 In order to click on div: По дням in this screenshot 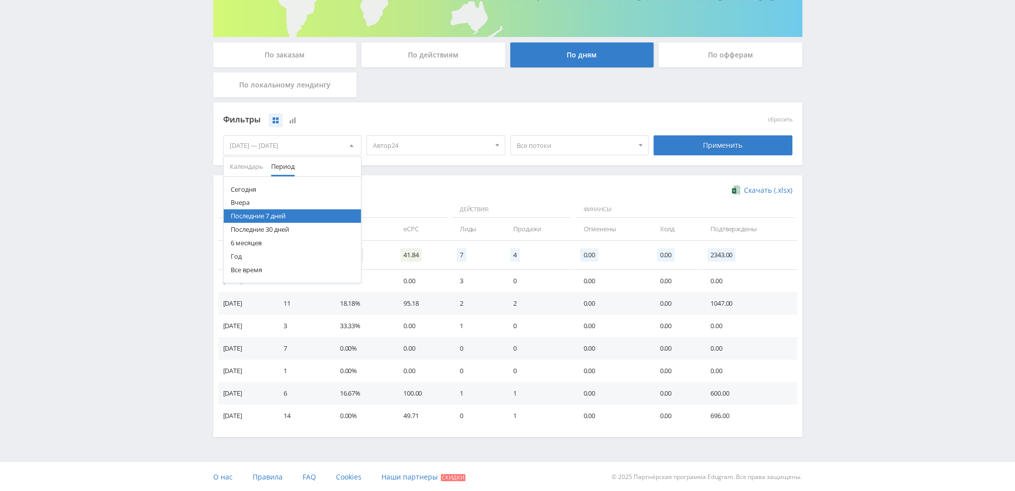, I will do `click(582, 55)`.